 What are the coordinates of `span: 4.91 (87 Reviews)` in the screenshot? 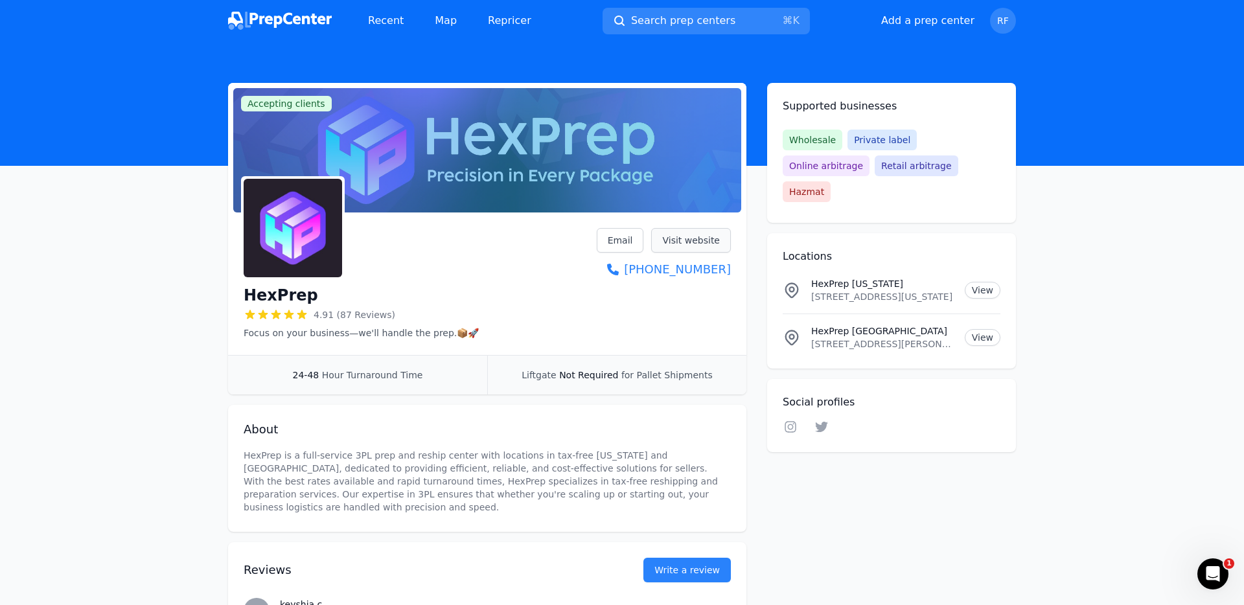 It's located at (354, 315).